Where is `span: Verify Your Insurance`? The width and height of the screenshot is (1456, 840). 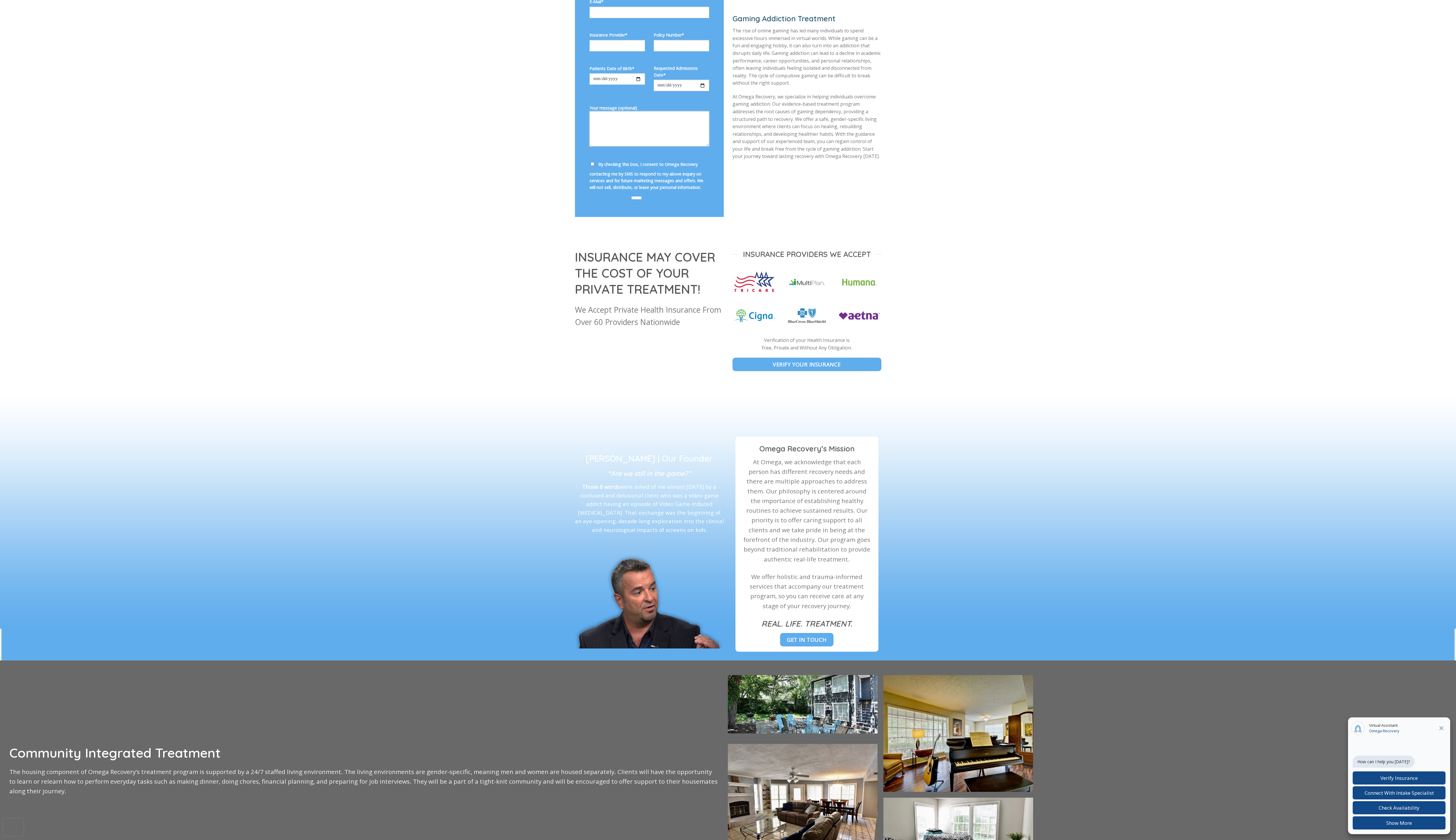
span: Verify Your Insurance is located at coordinates (807, 364).